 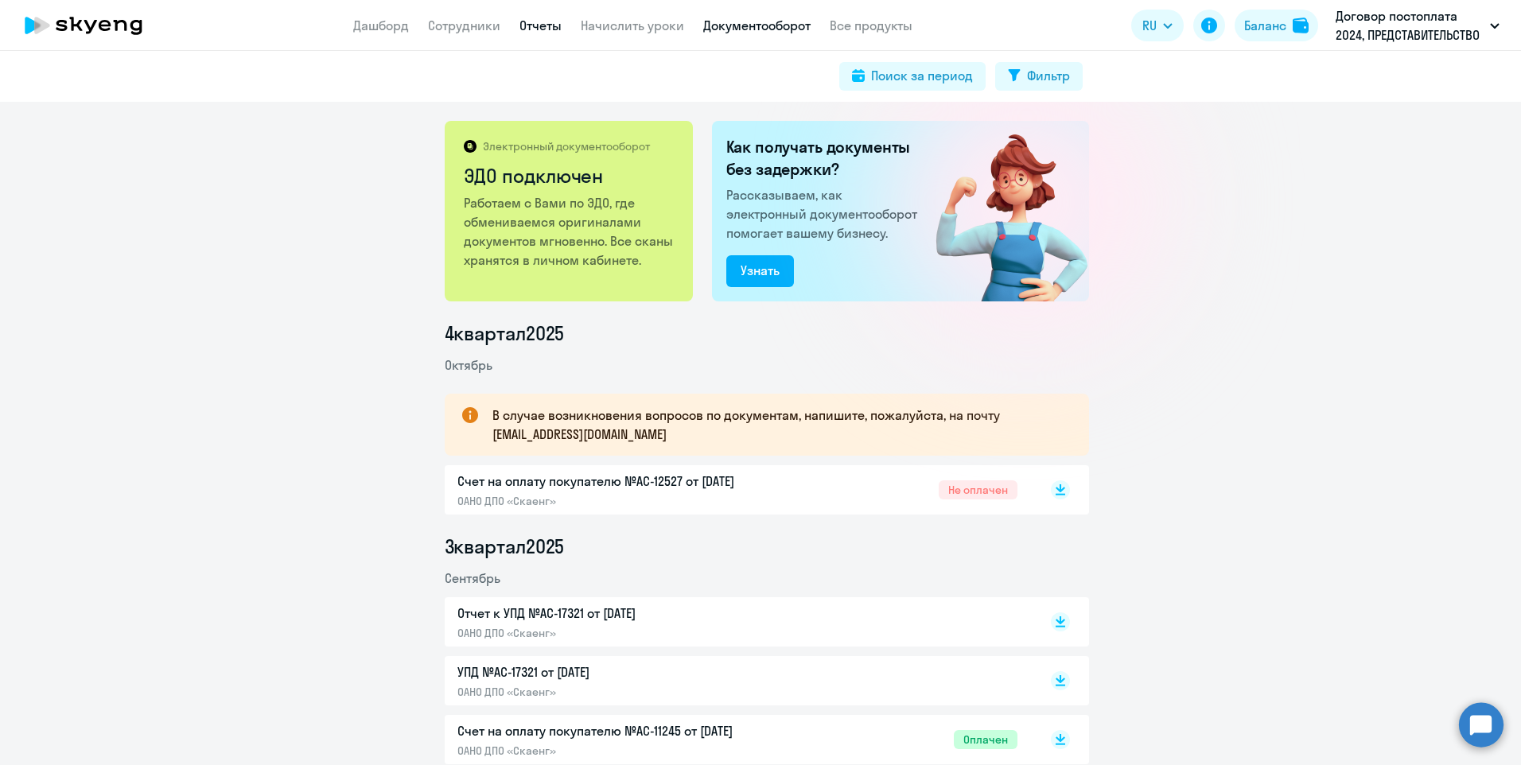 What do you see at coordinates (825, 214) in the screenshot?
I see `p: Рассказываем, как электронный документооборот помогает вашему бизнесу.` at bounding box center [825, 214].